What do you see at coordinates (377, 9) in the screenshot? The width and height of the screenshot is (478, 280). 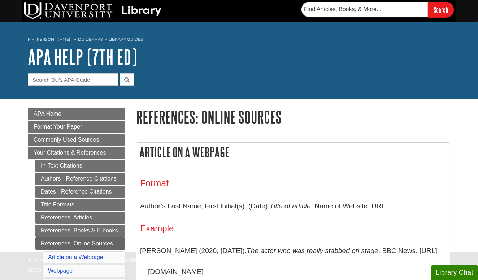 I see `form: Searches DU Library's articles, books, and more` at bounding box center [377, 9].